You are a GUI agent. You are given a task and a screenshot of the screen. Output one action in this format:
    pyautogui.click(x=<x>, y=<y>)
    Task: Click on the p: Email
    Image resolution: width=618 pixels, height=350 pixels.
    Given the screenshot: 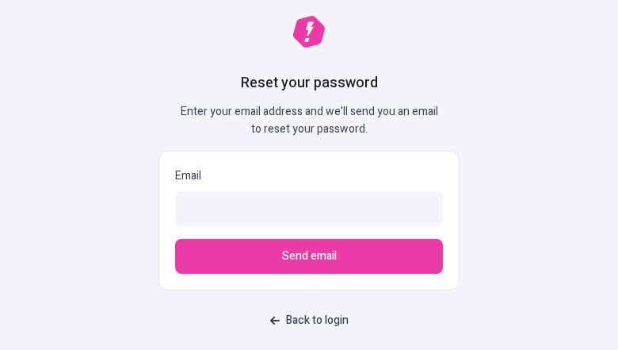 What is the action you would take?
    pyautogui.click(x=309, y=176)
    